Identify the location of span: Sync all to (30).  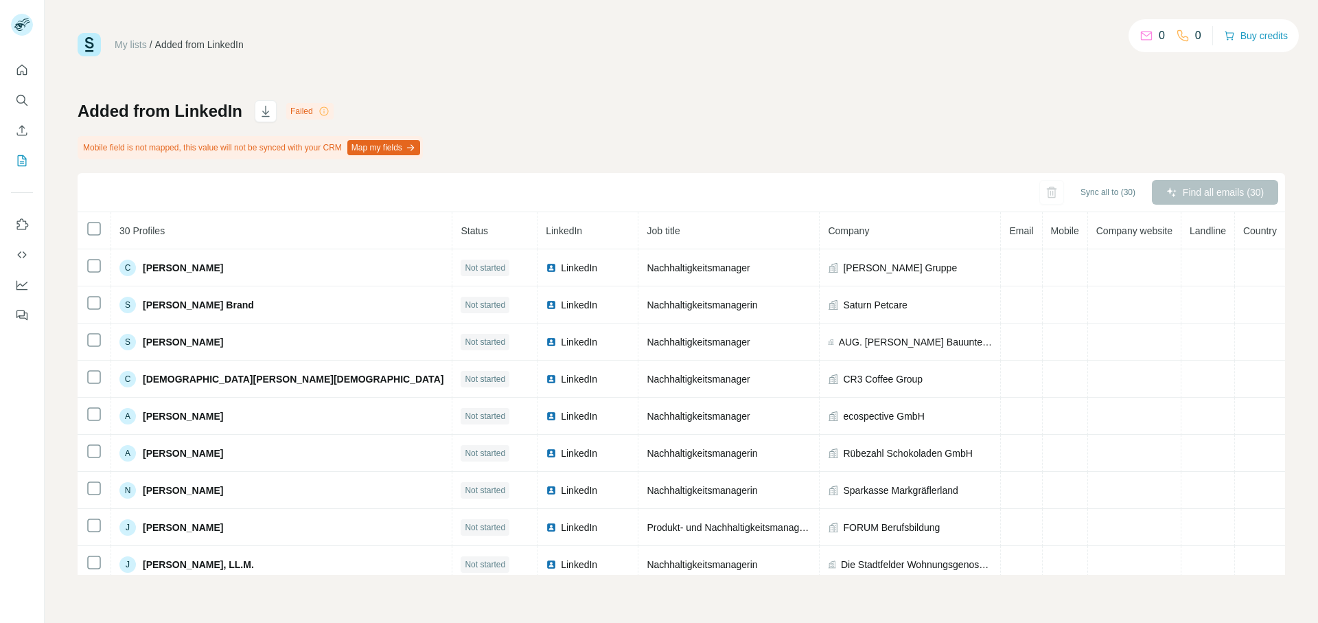
(1108, 192).